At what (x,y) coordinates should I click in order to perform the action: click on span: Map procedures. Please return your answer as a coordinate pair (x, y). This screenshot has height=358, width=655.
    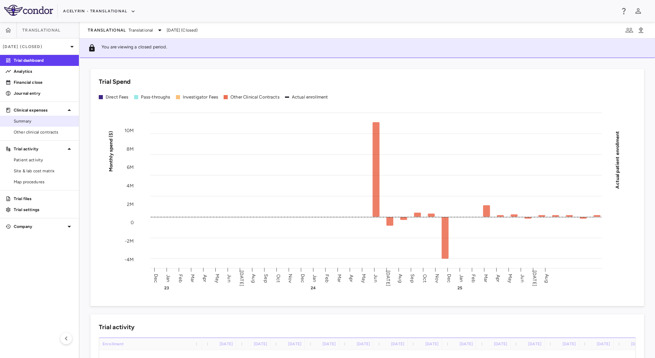
    Looking at the image, I should click on (44, 182).